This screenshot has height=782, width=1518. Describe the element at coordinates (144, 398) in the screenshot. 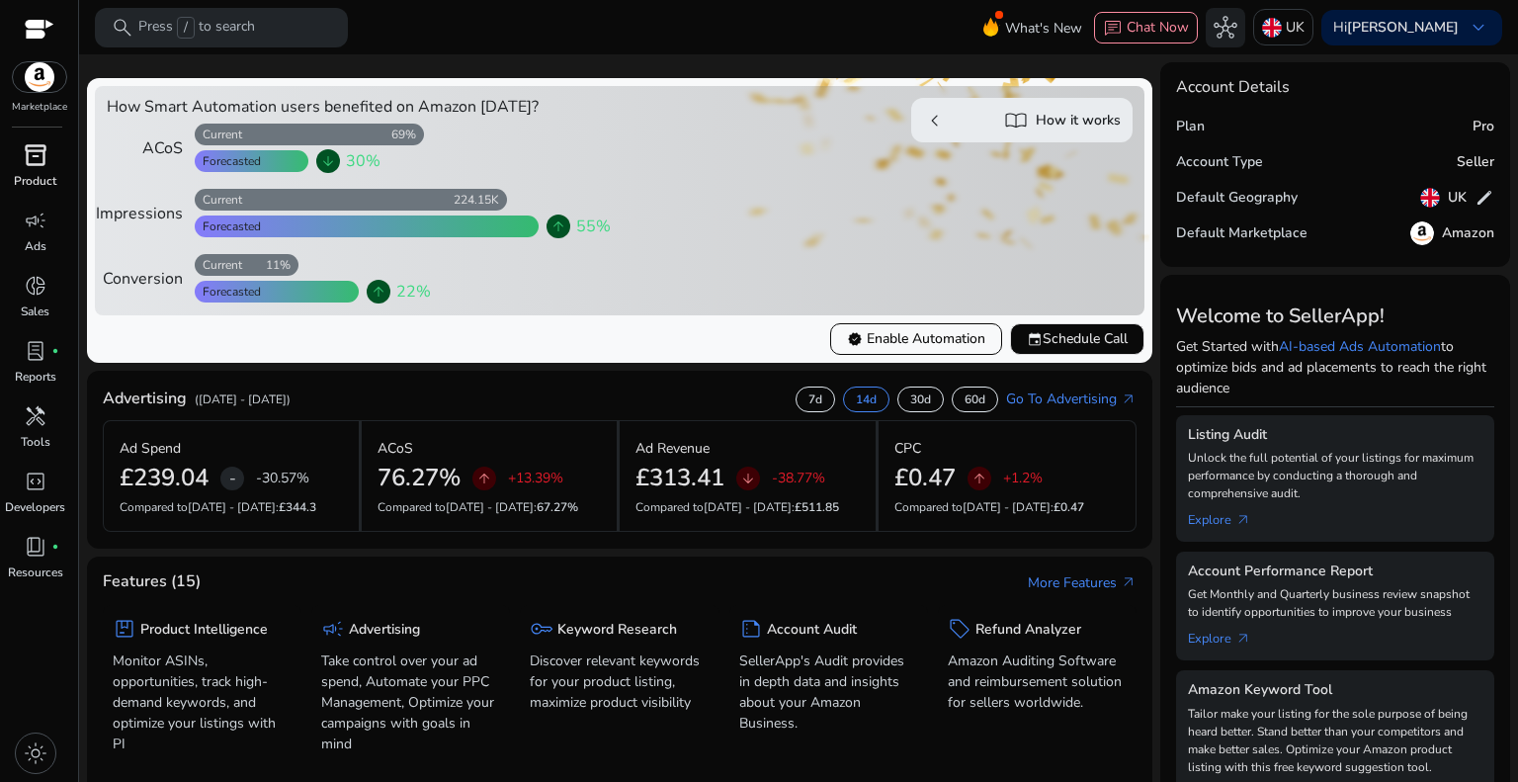

I see `h4: Advertising` at that location.